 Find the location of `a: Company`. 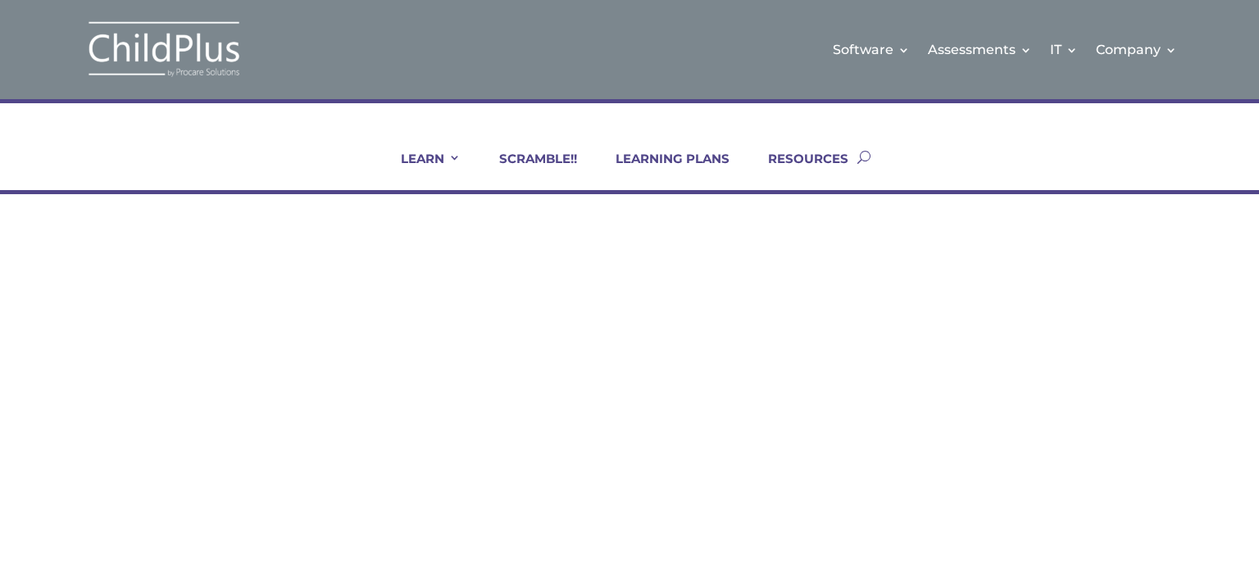

a: Company is located at coordinates (1136, 49).